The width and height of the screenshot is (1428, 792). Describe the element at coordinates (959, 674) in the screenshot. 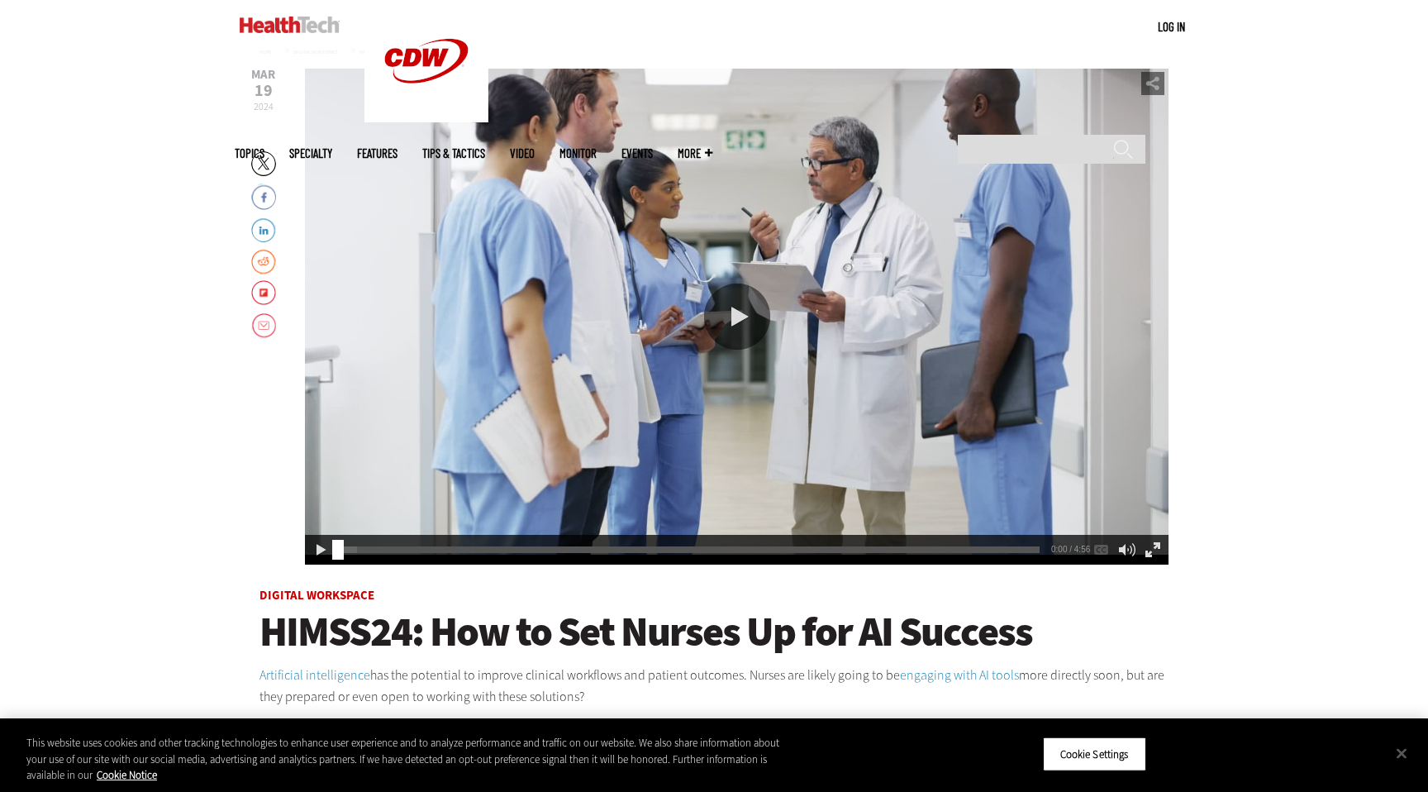

I see `a: engaging with AI tools` at that location.